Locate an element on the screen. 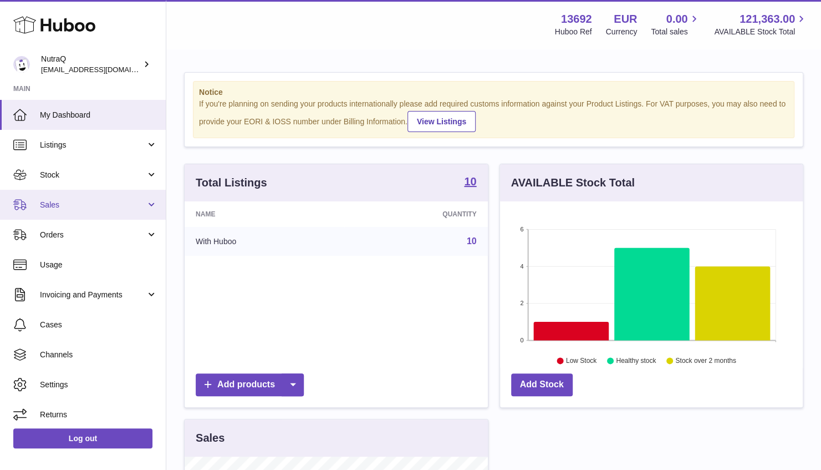 The width and height of the screenshot is (821, 470). text: 2 is located at coordinates (522, 303).